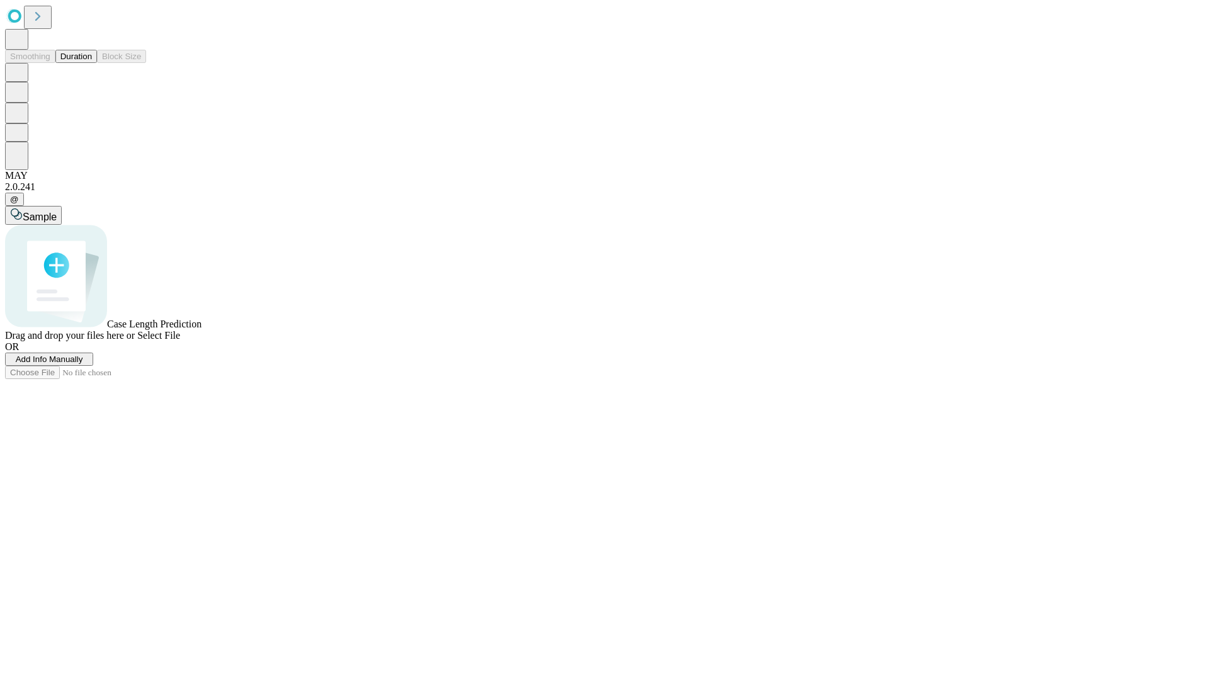  I want to click on div: MAY, so click(604, 176).